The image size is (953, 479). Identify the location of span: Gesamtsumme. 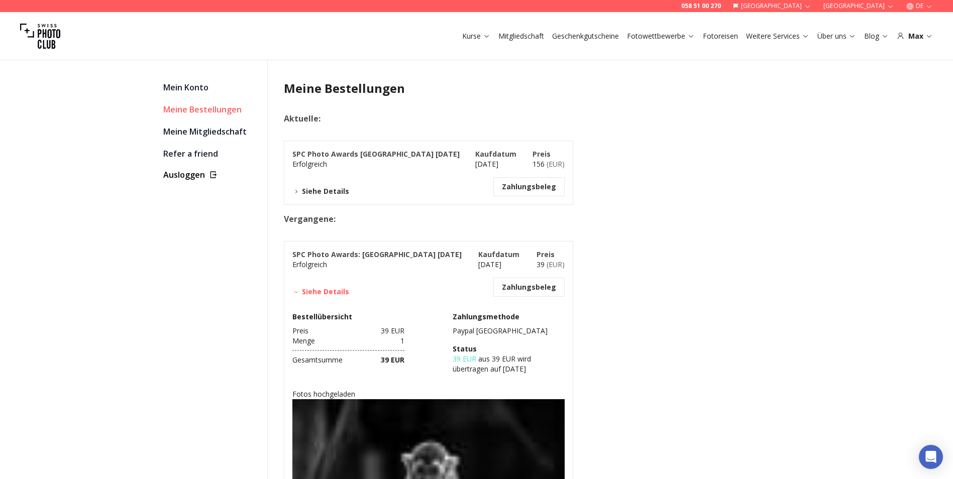
(318, 360).